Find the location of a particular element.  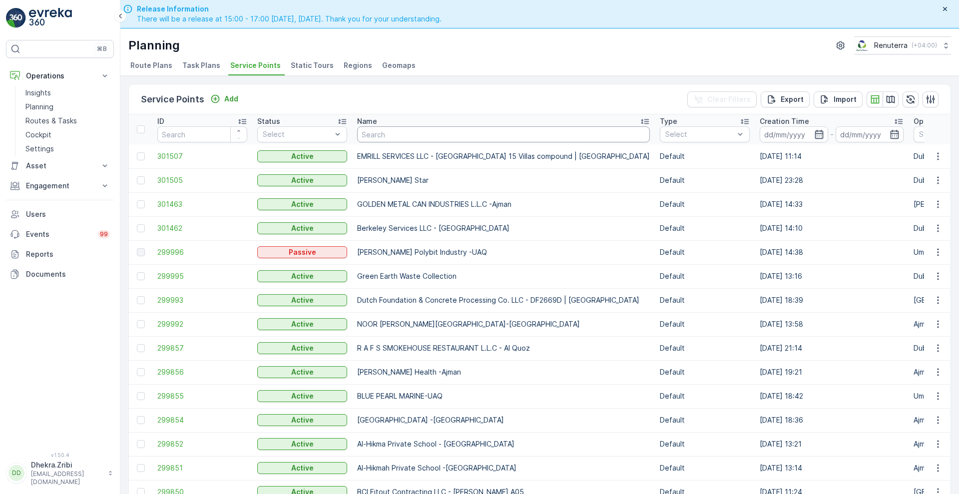

img: logo is located at coordinates (16, 18).